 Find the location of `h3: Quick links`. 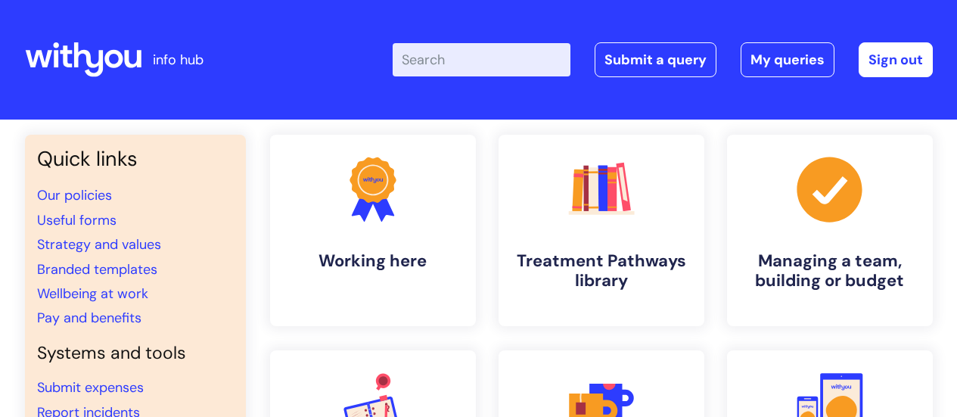

h3: Quick links is located at coordinates (135, 159).